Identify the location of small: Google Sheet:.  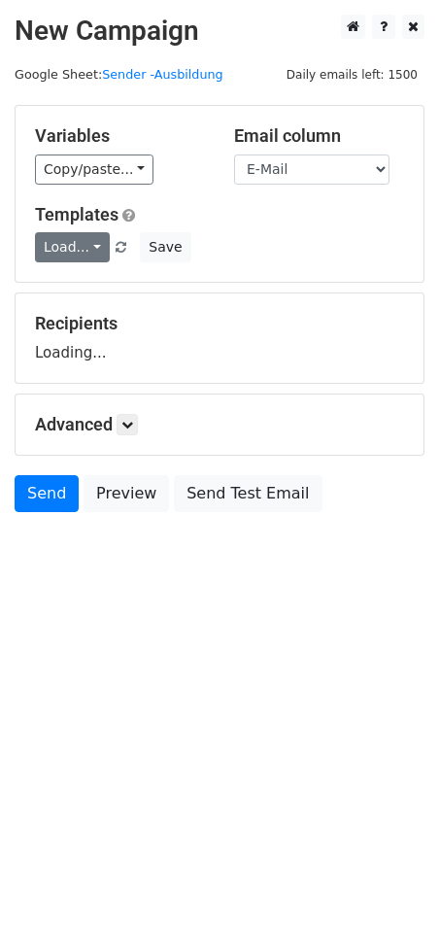
(119, 74).